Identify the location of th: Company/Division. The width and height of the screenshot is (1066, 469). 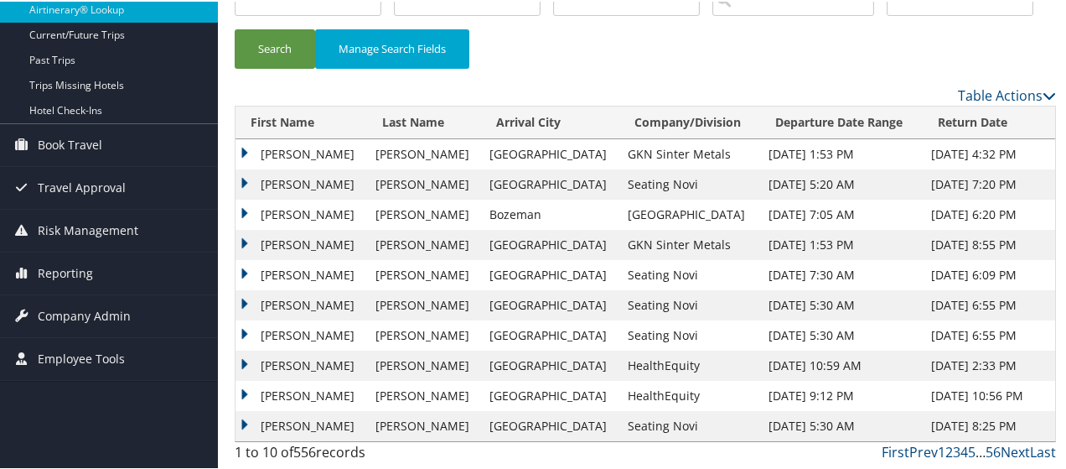
(690, 121).